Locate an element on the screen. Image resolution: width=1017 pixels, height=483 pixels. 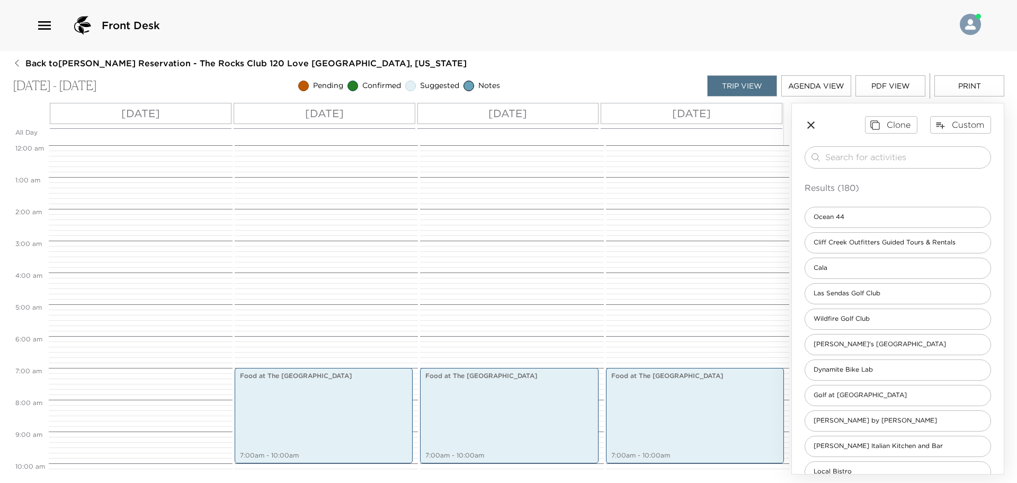
span: 10:00 AM is located at coordinates (30, 466).